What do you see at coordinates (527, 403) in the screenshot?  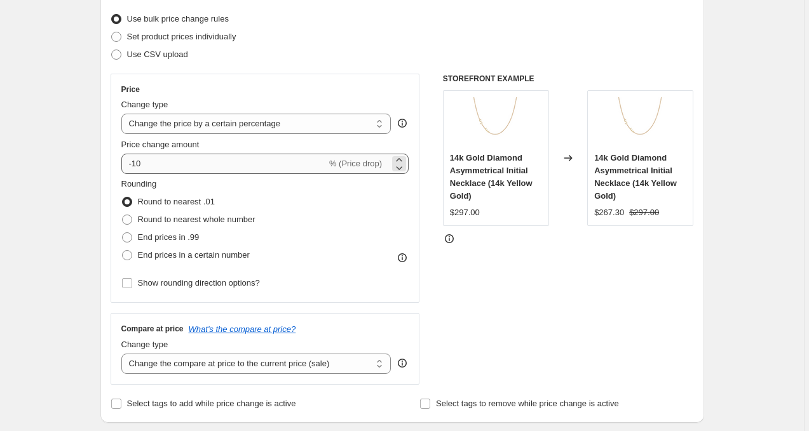 I see `span: Select tags to remove while price change is active` at bounding box center [527, 403].